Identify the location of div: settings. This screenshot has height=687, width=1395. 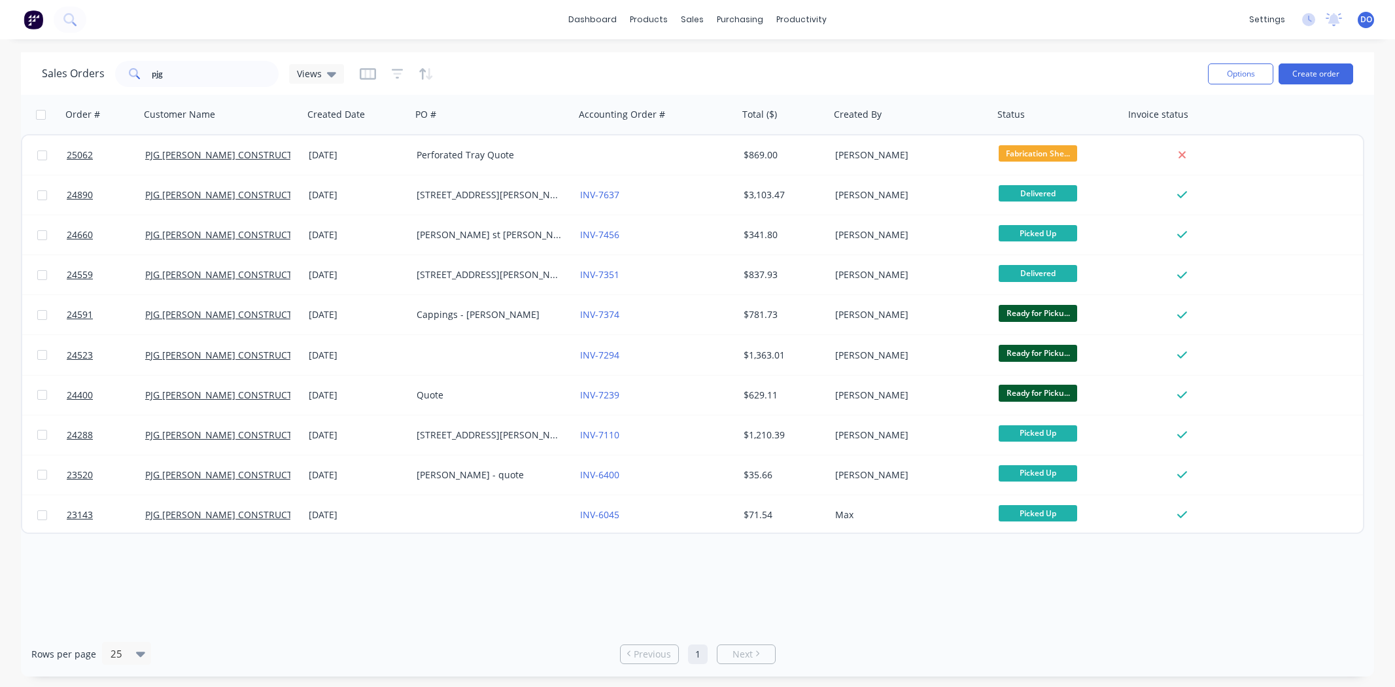
(1267, 20).